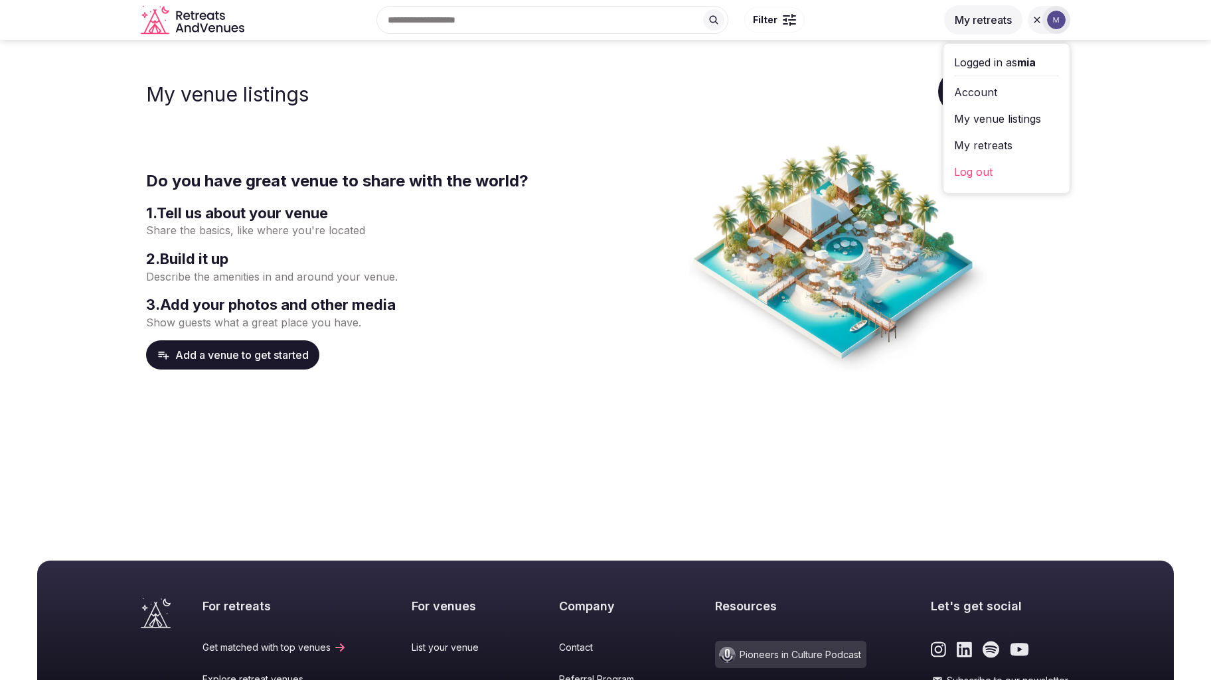  I want to click on a: Pioneers in Culture Podcast, so click(790, 654).